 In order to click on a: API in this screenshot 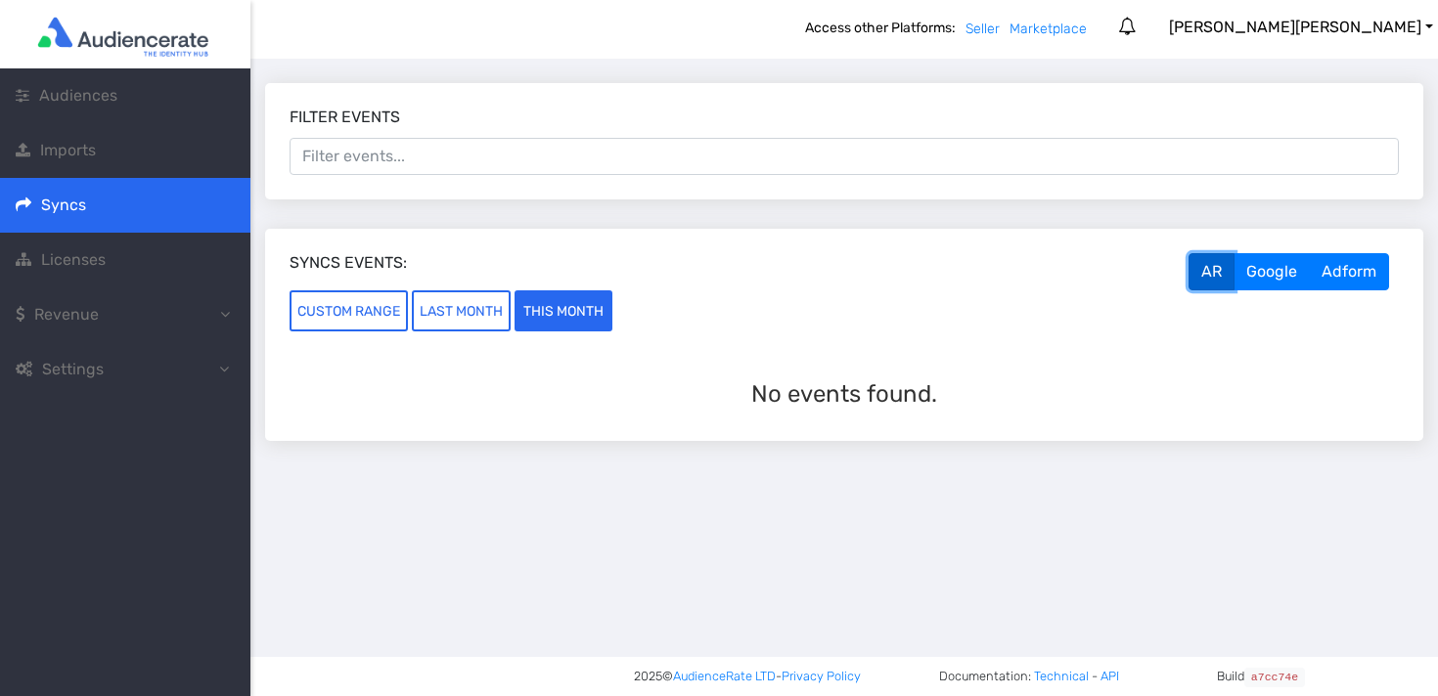, I will do `click(1109, 676)`.